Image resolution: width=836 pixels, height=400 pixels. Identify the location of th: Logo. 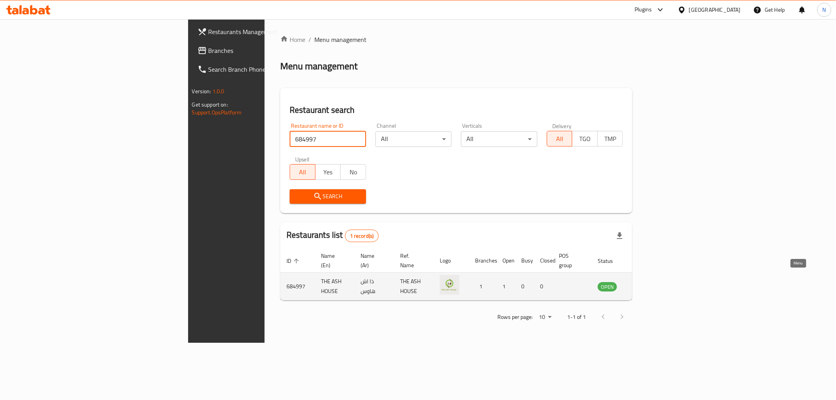
(451, 261).